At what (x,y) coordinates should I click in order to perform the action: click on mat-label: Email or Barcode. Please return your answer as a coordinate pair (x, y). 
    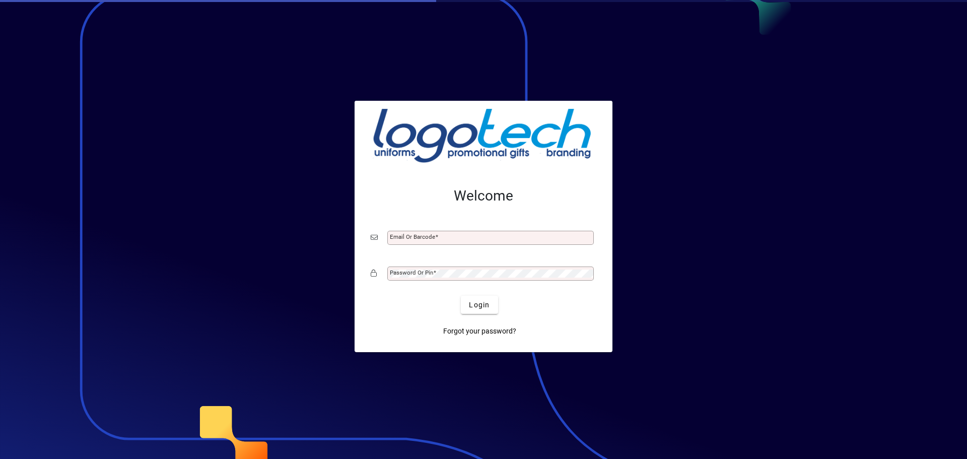
    Looking at the image, I should click on (413, 237).